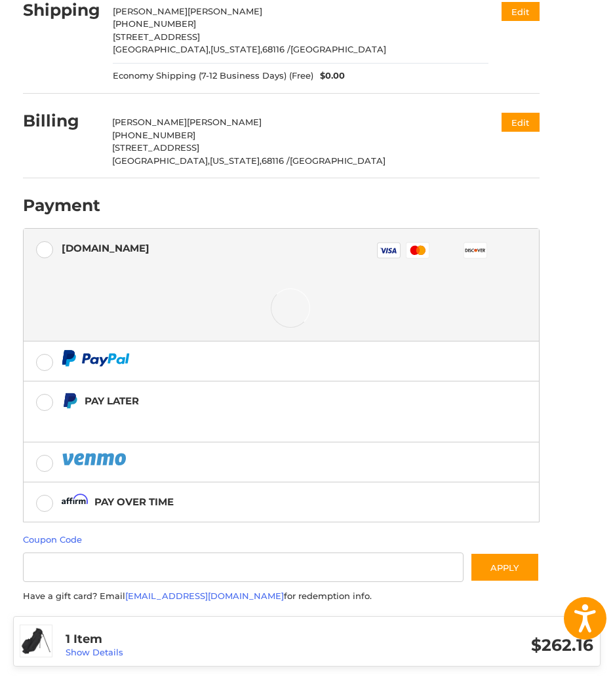 This screenshot has width=613, height=679. I want to click on div: Pay Later, so click(210, 401).